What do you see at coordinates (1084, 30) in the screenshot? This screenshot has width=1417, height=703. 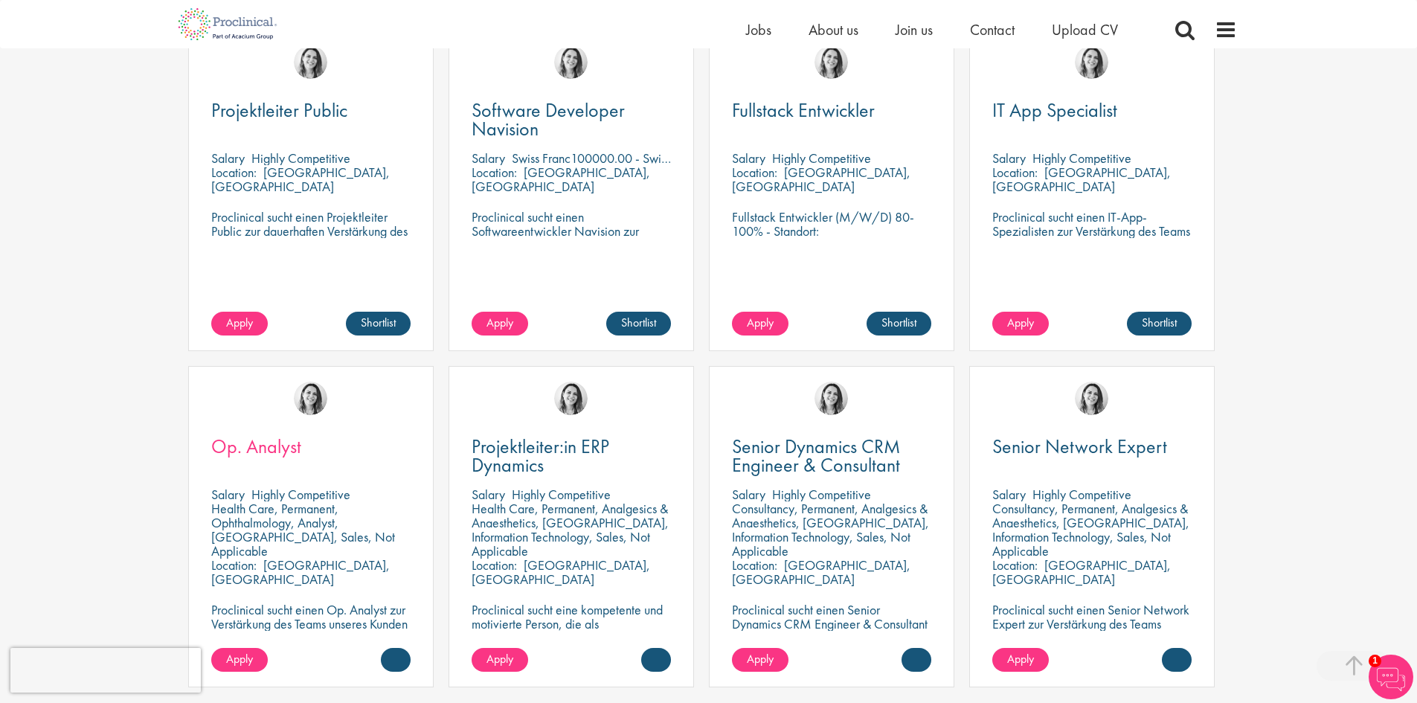 I see `span: Upload CV` at bounding box center [1084, 30].